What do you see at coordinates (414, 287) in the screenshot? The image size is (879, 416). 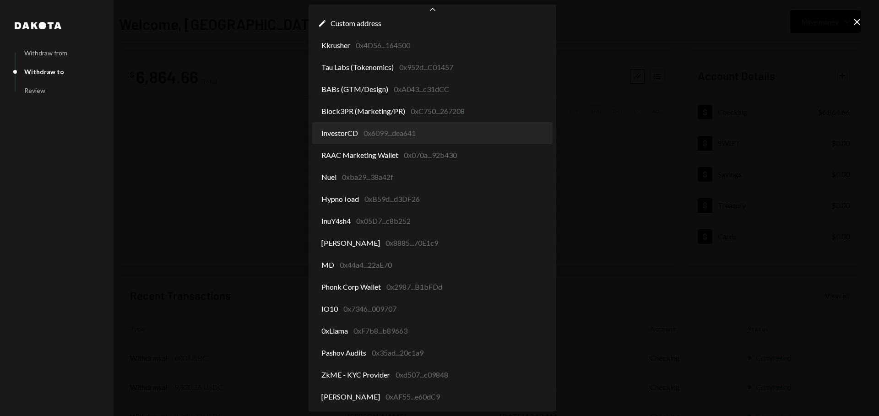 I see `div: 0x2987...B1bFDd` at bounding box center [414, 287].